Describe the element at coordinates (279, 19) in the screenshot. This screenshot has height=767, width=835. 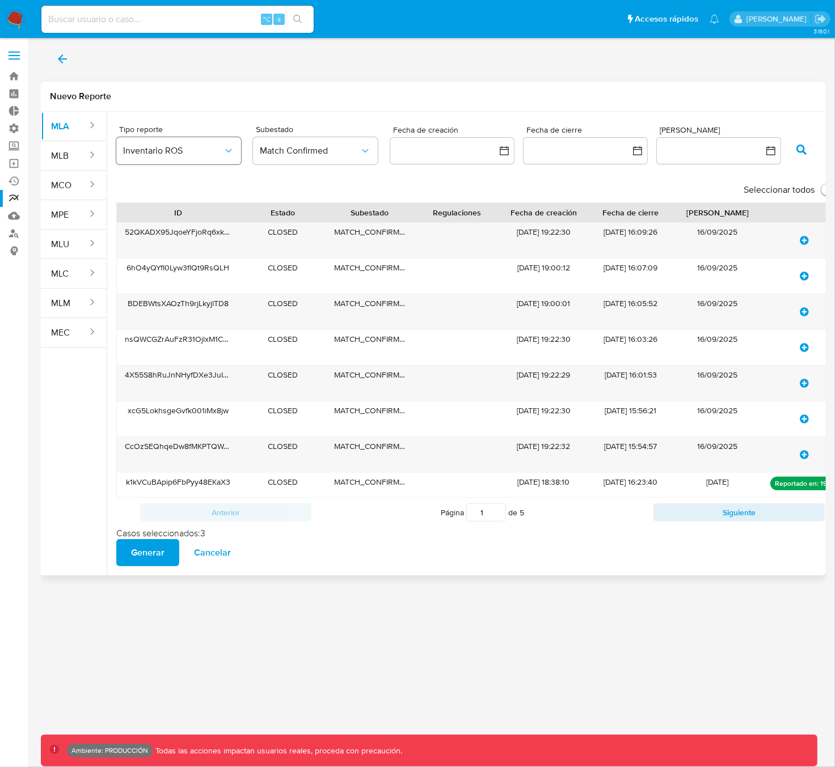
I see `span: s` at that location.